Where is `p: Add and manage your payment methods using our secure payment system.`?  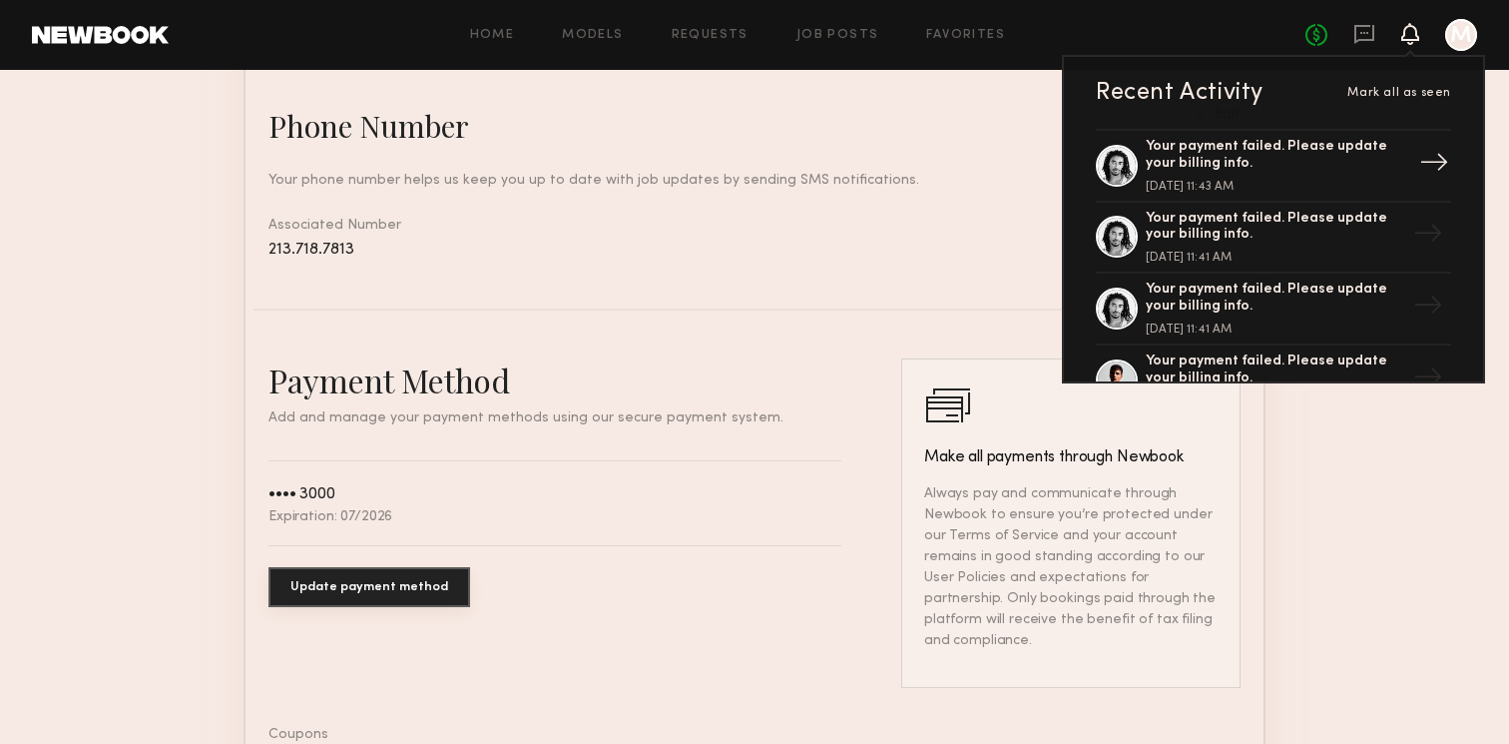 p: Add and manage your payment methods using our secure payment system. is located at coordinates (555, 418).